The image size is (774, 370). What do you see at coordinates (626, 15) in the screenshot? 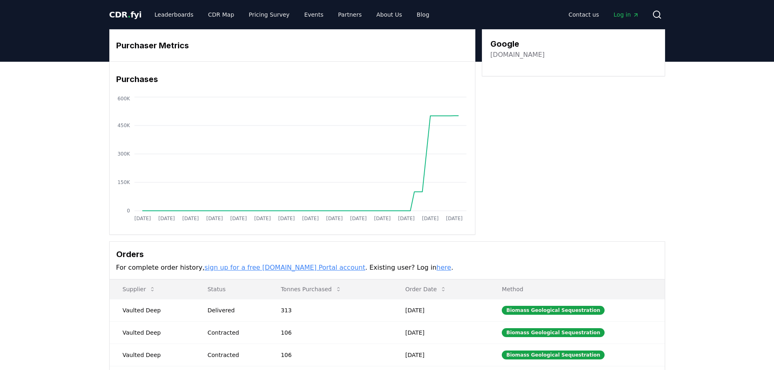
I see `a: Log in` at bounding box center [626, 15].